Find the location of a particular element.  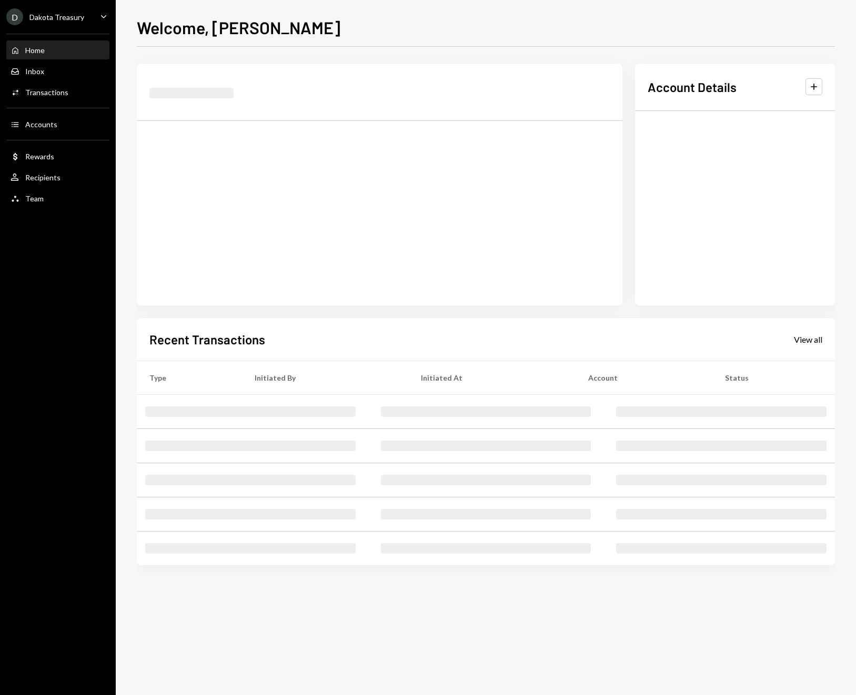

a: Home is located at coordinates (58, 50).